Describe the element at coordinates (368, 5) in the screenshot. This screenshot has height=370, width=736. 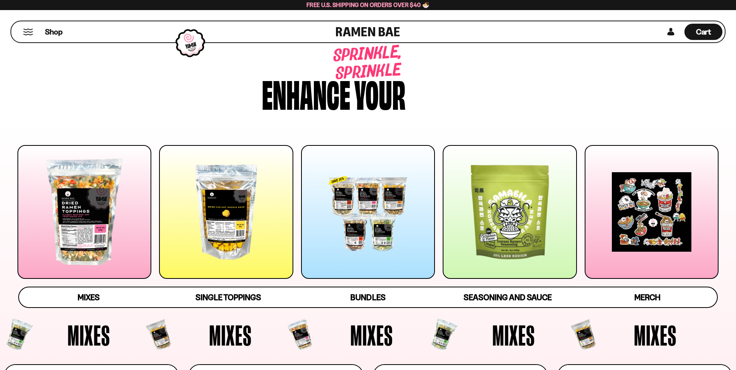
I see `span: Free U.S. Shipping on Orders over $40 🍜` at that location.